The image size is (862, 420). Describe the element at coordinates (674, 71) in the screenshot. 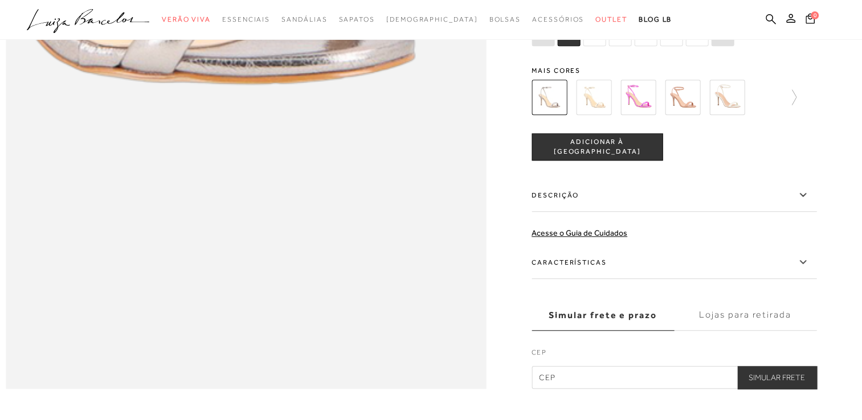

I see `span: Mais cores` at that location.